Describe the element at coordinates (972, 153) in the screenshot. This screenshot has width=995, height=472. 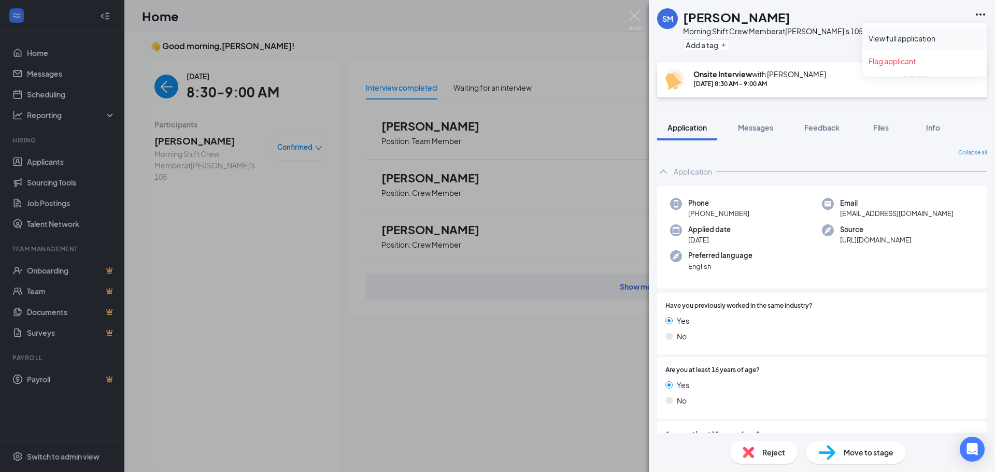
I see `span: Collapse all` at that location.